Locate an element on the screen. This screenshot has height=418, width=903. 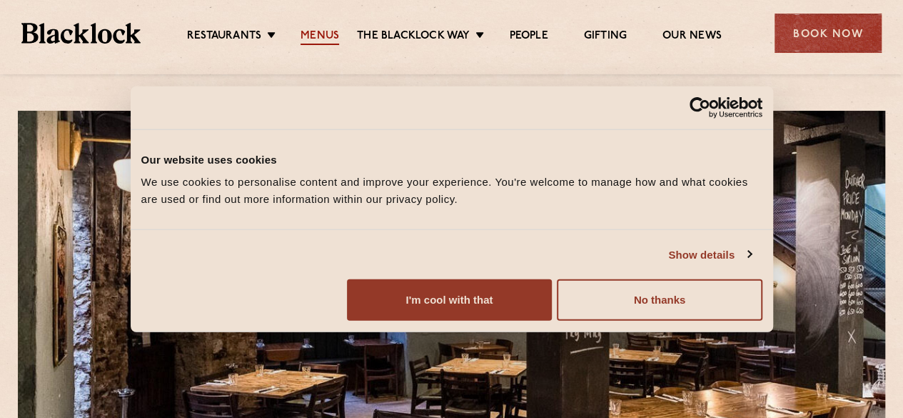
button: No thanks is located at coordinates (659, 300).